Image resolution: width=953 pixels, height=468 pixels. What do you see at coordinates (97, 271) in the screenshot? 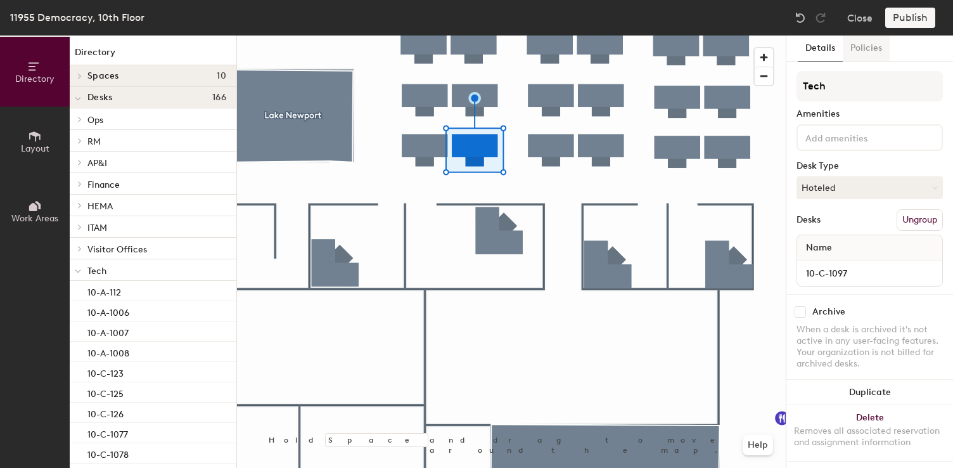
I see `span: Tech` at bounding box center [97, 271].